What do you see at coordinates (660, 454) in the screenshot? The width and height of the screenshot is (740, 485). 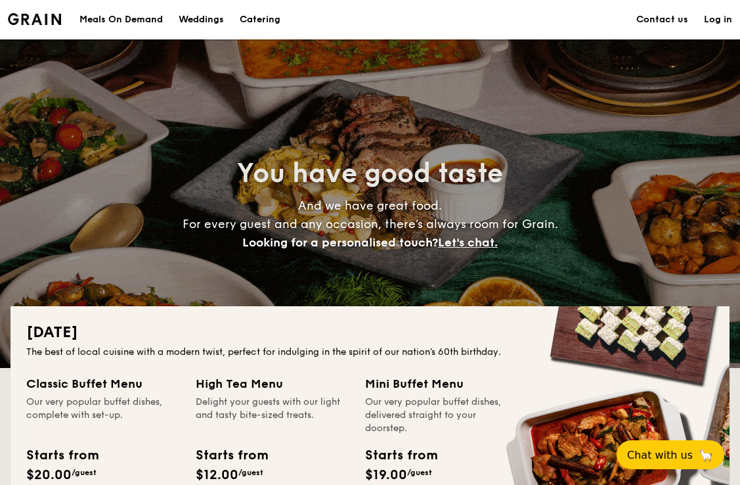 I see `span: Chat with us` at bounding box center [660, 454].